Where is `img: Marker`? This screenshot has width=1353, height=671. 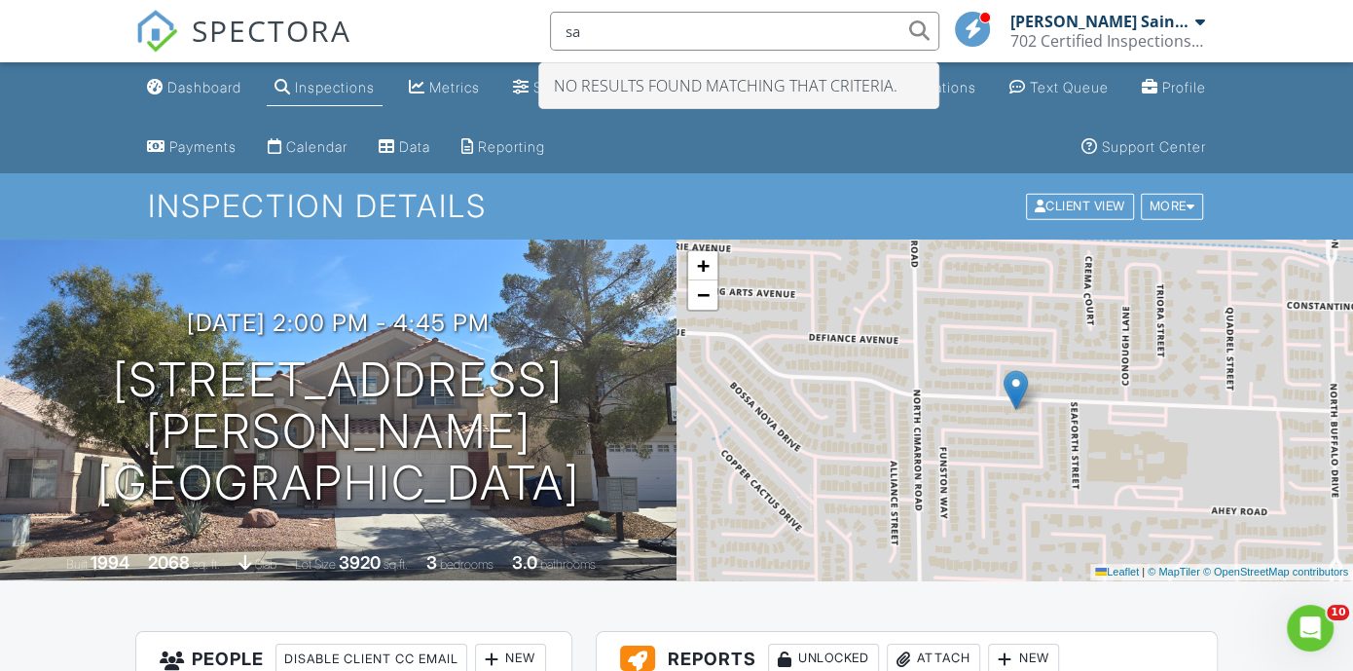
img: Marker is located at coordinates (1015, 389).